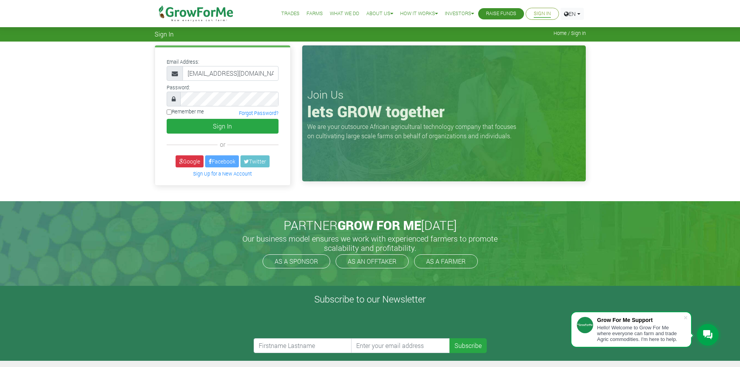 The width and height of the screenshot is (740, 367). I want to click on a: Investors, so click(459, 14).